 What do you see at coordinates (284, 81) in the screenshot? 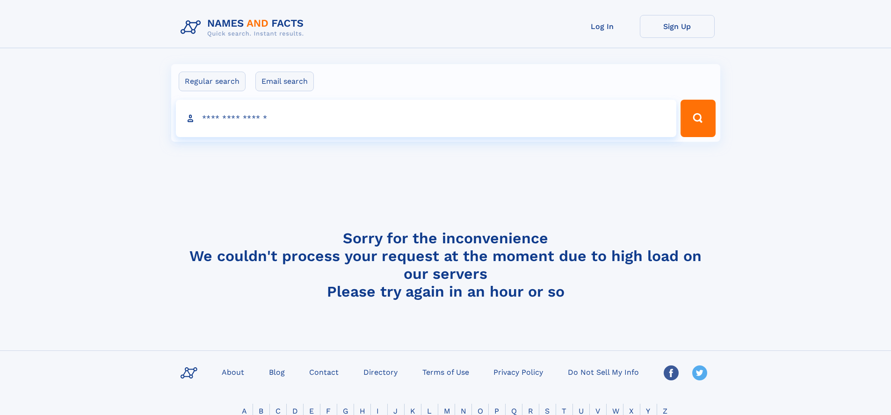
I see `label: Email search` at bounding box center [284, 81].